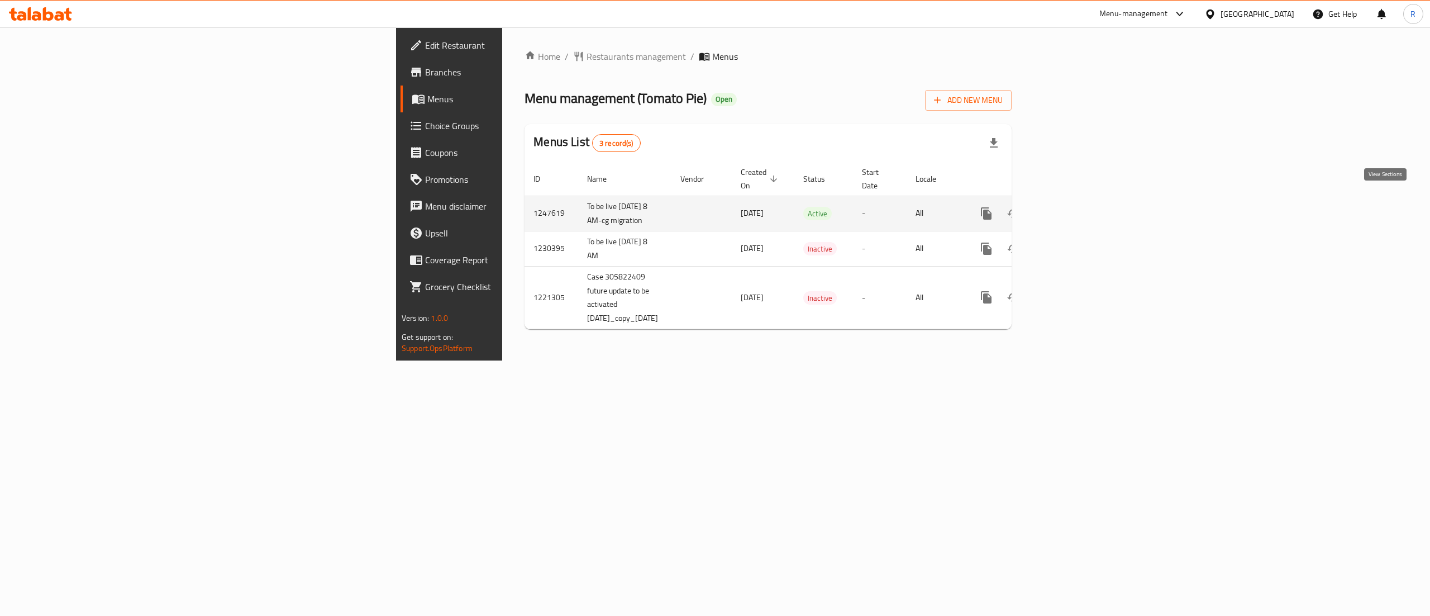  What do you see at coordinates (526, 45) in the screenshot?
I see `span: Edit Restaurant` at bounding box center [526, 45].